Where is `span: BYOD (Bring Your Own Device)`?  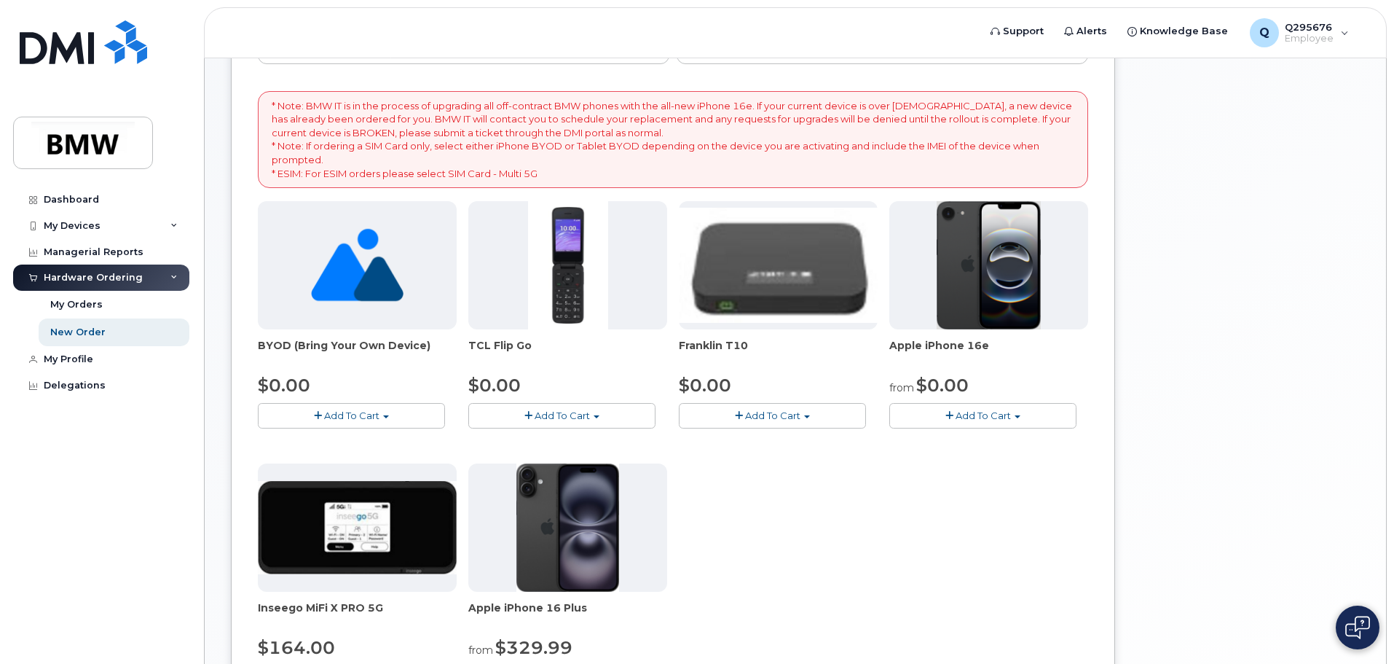
span: BYOD (Bring Your Own Device) is located at coordinates (357, 353).